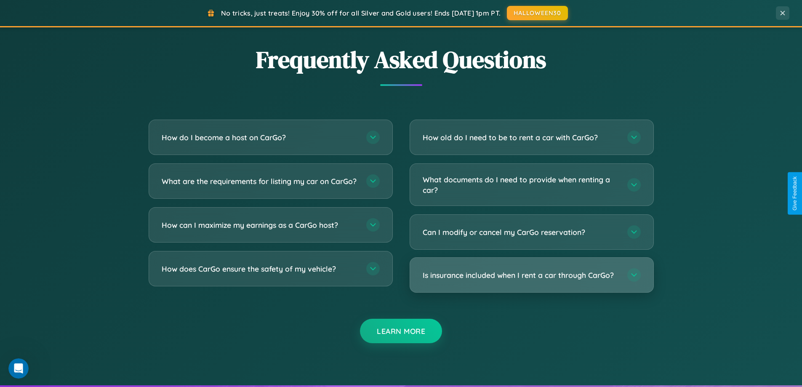  Describe the element at coordinates (521, 275) in the screenshot. I see `h3: Is insurance included when I rent a car through CarGo?` at that location.